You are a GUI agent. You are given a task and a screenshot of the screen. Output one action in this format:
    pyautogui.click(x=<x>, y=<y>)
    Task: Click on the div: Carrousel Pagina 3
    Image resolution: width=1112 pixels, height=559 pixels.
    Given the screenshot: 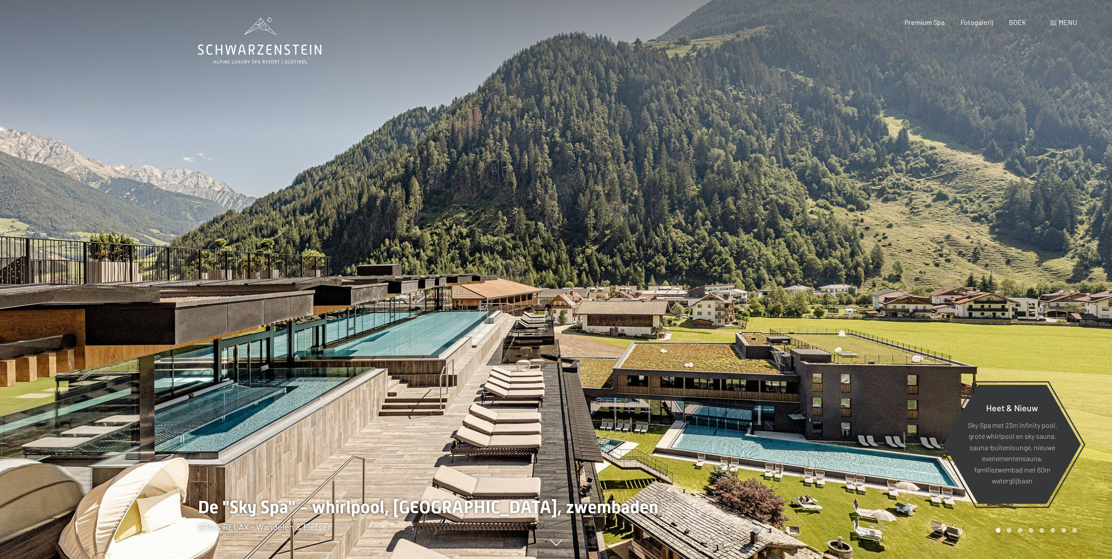 What is the action you would take?
    pyautogui.click(x=1020, y=530)
    